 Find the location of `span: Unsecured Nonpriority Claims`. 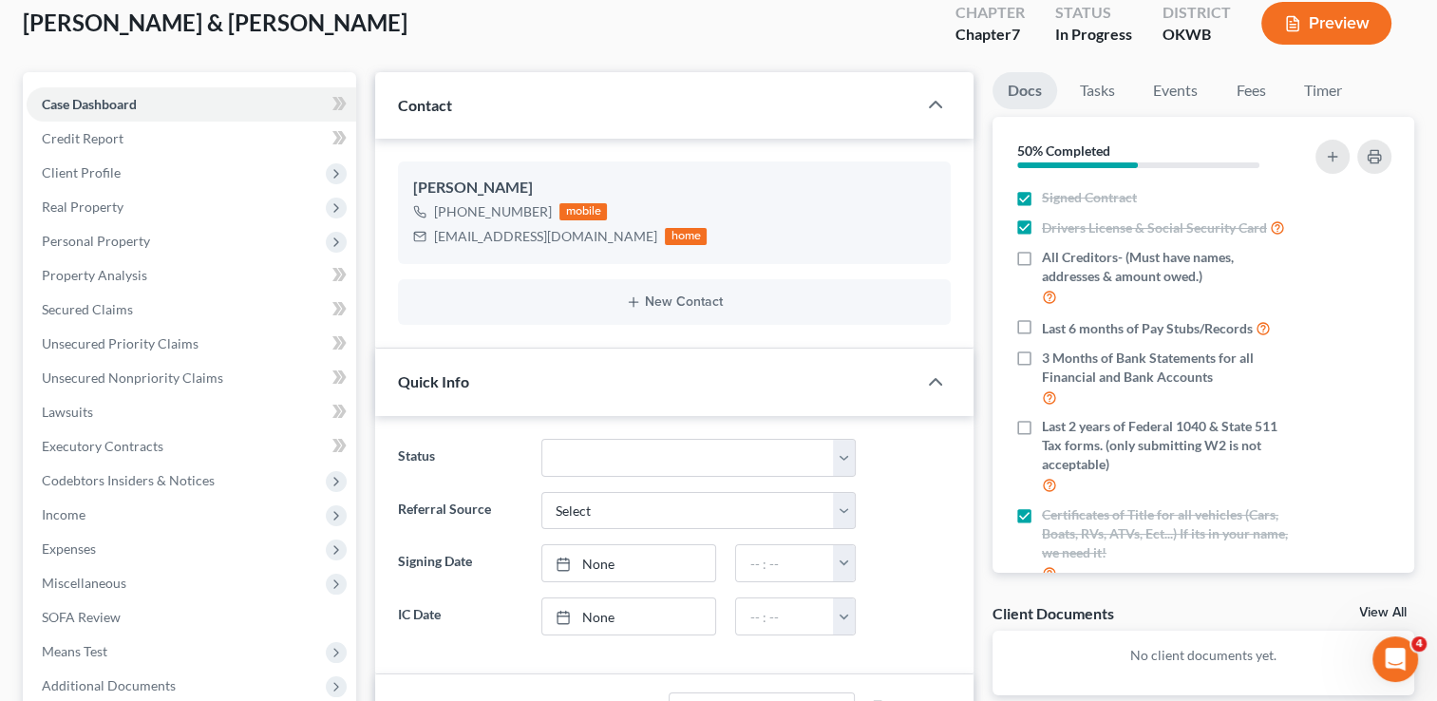

span: Unsecured Nonpriority Claims is located at coordinates (132, 377).